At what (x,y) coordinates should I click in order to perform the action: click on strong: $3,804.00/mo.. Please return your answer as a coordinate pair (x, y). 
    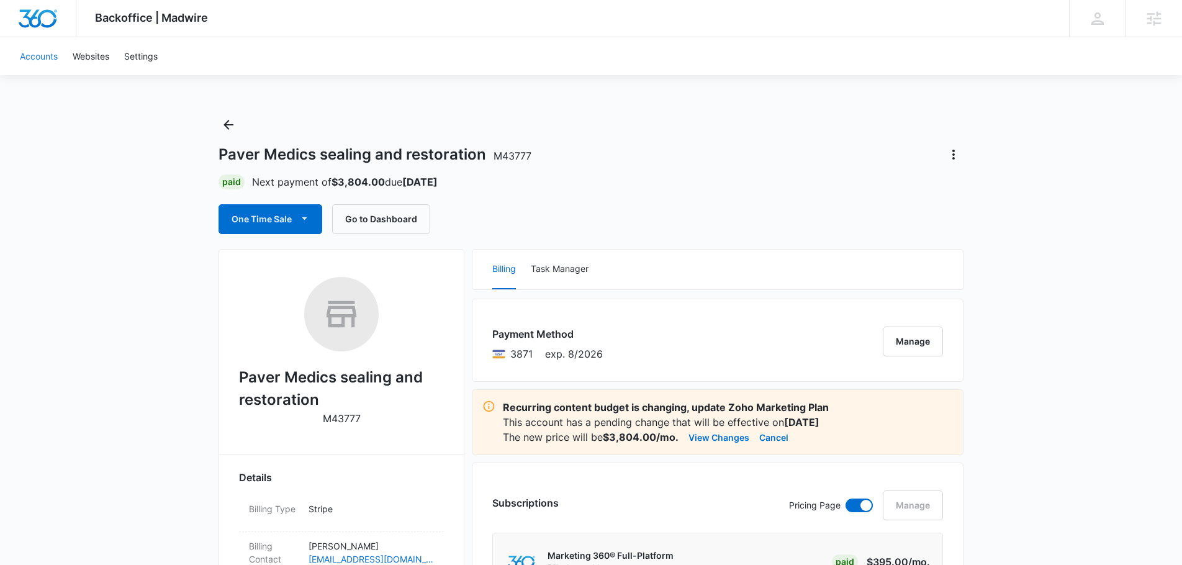
    Looking at the image, I should click on (641, 437).